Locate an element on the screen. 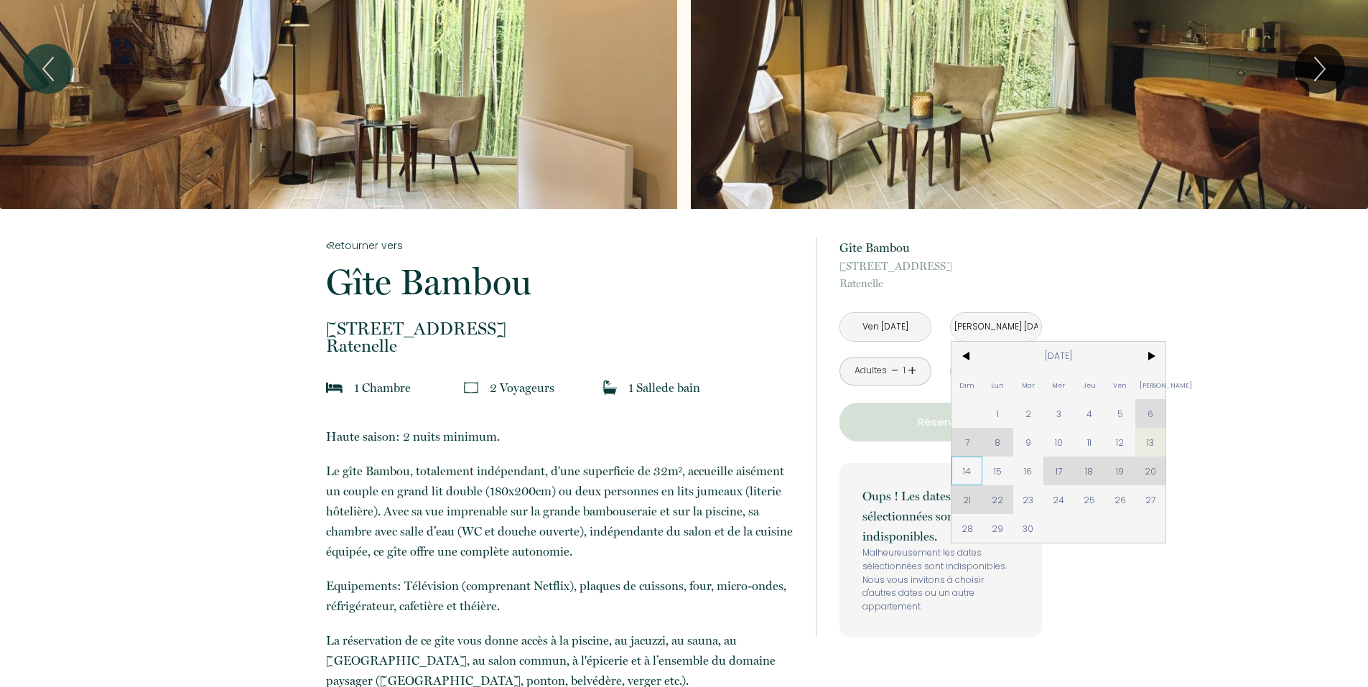 The width and height of the screenshot is (1368, 687). span: 13 is located at coordinates (1151, 442).